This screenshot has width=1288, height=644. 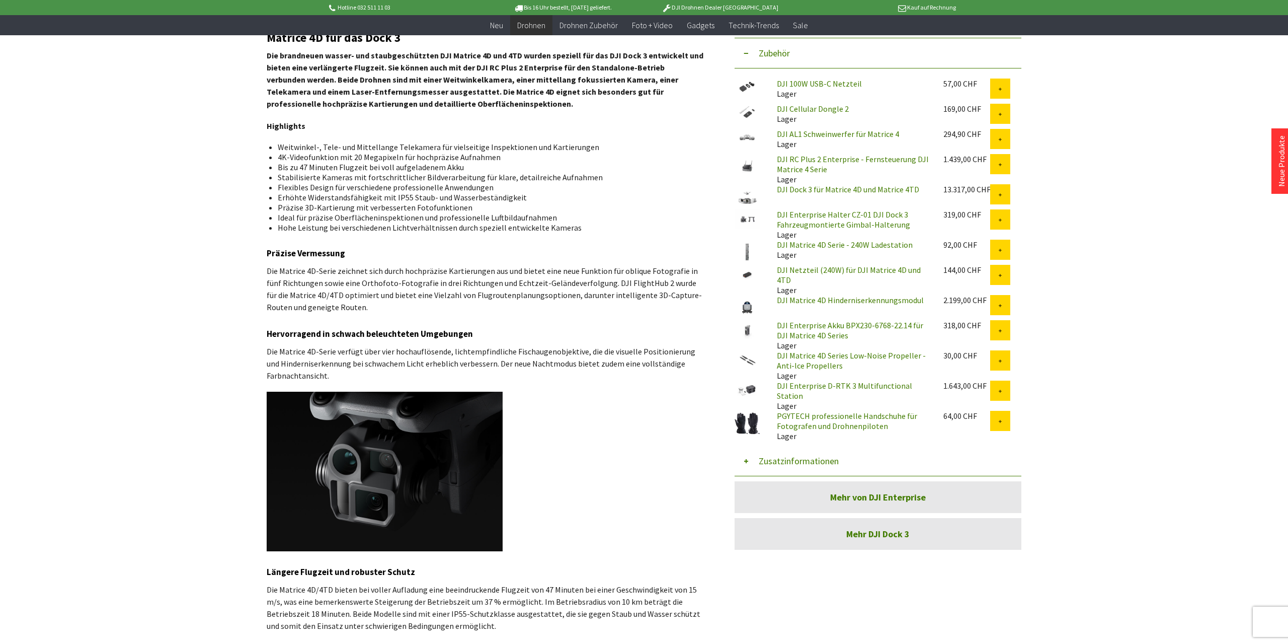 What do you see at coordinates (589, 25) in the screenshot?
I see `span: Drohnen Zubehör` at bounding box center [589, 25].